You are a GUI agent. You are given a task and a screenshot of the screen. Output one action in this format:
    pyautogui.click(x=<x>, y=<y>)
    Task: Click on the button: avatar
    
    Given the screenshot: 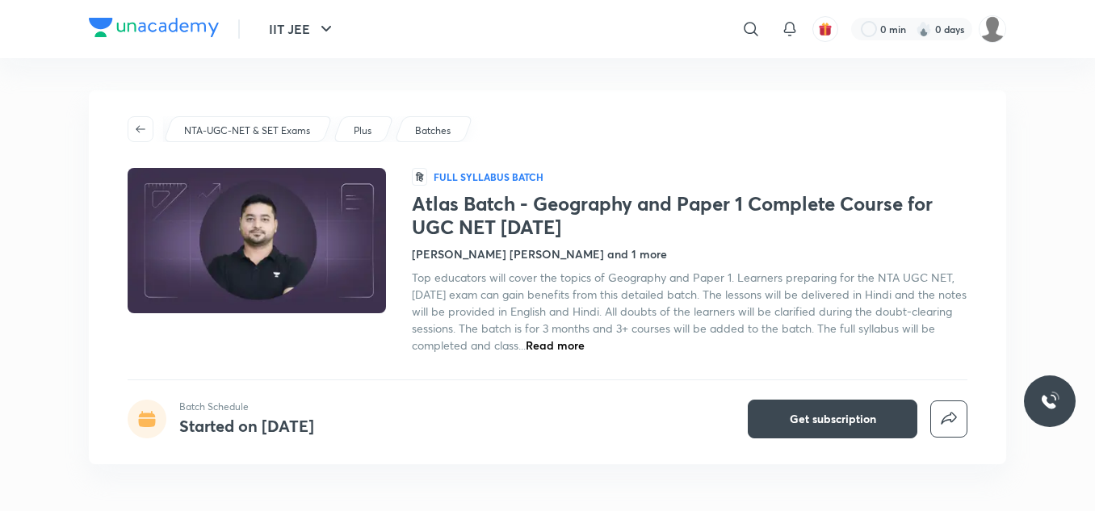 What is the action you would take?
    pyautogui.click(x=825, y=29)
    